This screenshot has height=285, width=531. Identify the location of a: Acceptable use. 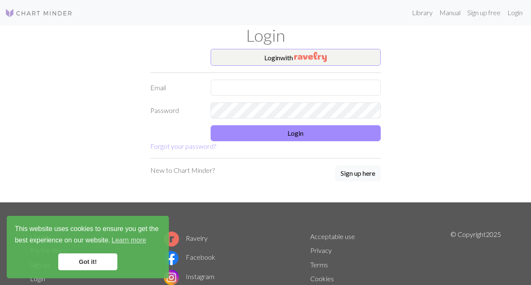
(333, 236).